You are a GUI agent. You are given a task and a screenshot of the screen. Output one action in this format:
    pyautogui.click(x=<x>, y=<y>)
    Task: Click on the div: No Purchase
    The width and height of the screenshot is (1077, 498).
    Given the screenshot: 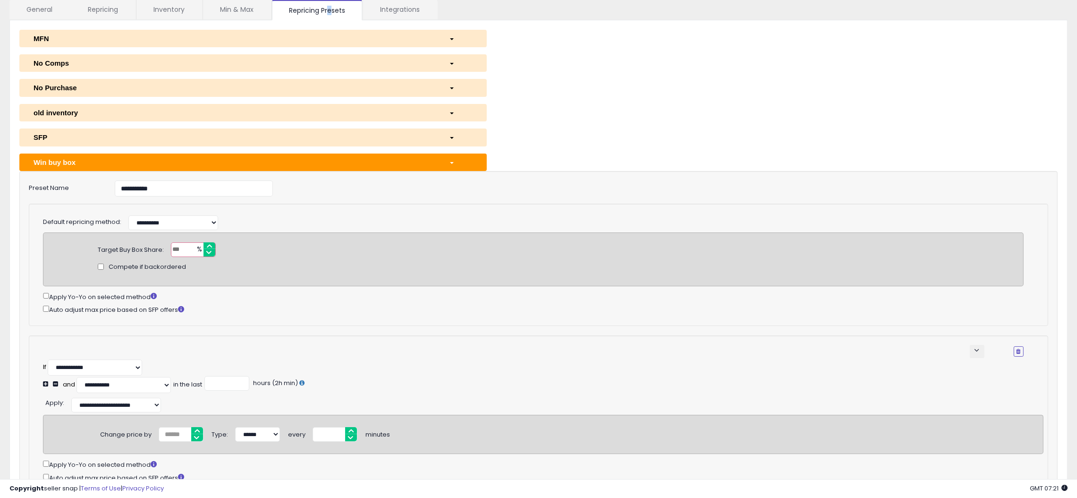 What is the action you would take?
    pyautogui.click(x=234, y=87)
    